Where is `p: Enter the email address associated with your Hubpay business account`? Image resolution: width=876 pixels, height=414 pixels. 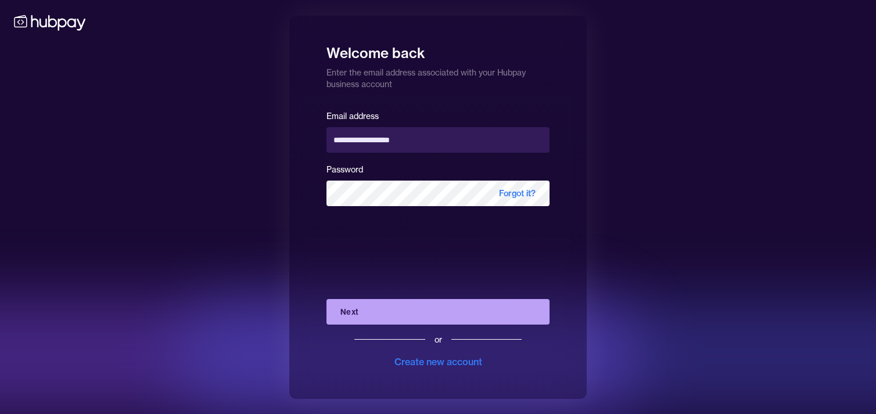 p: Enter the email address associated with your Hubpay business account is located at coordinates (438, 76).